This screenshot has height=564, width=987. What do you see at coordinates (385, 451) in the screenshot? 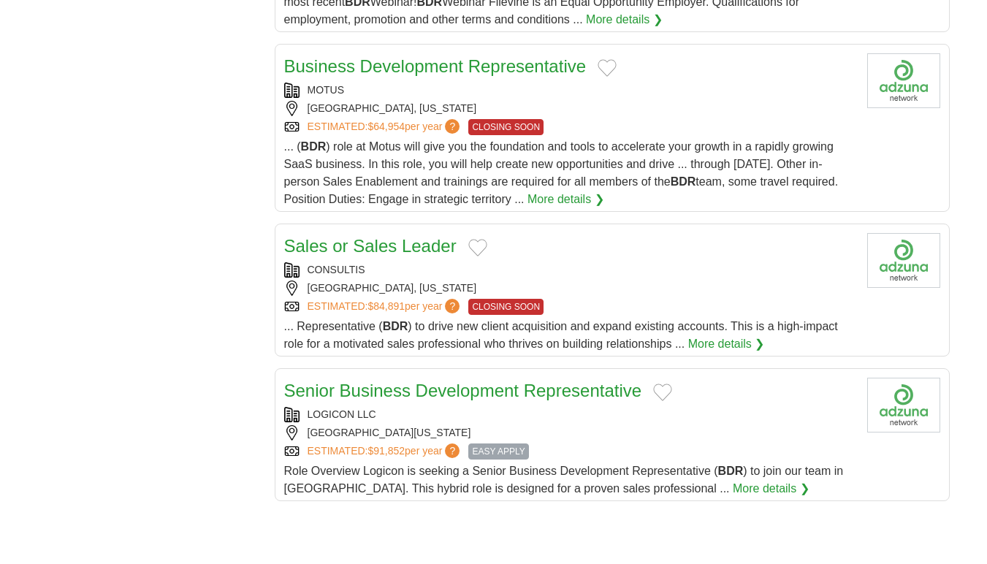
I see `a: ESTIMATED:$91,852per year?` at bounding box center [385, 451].